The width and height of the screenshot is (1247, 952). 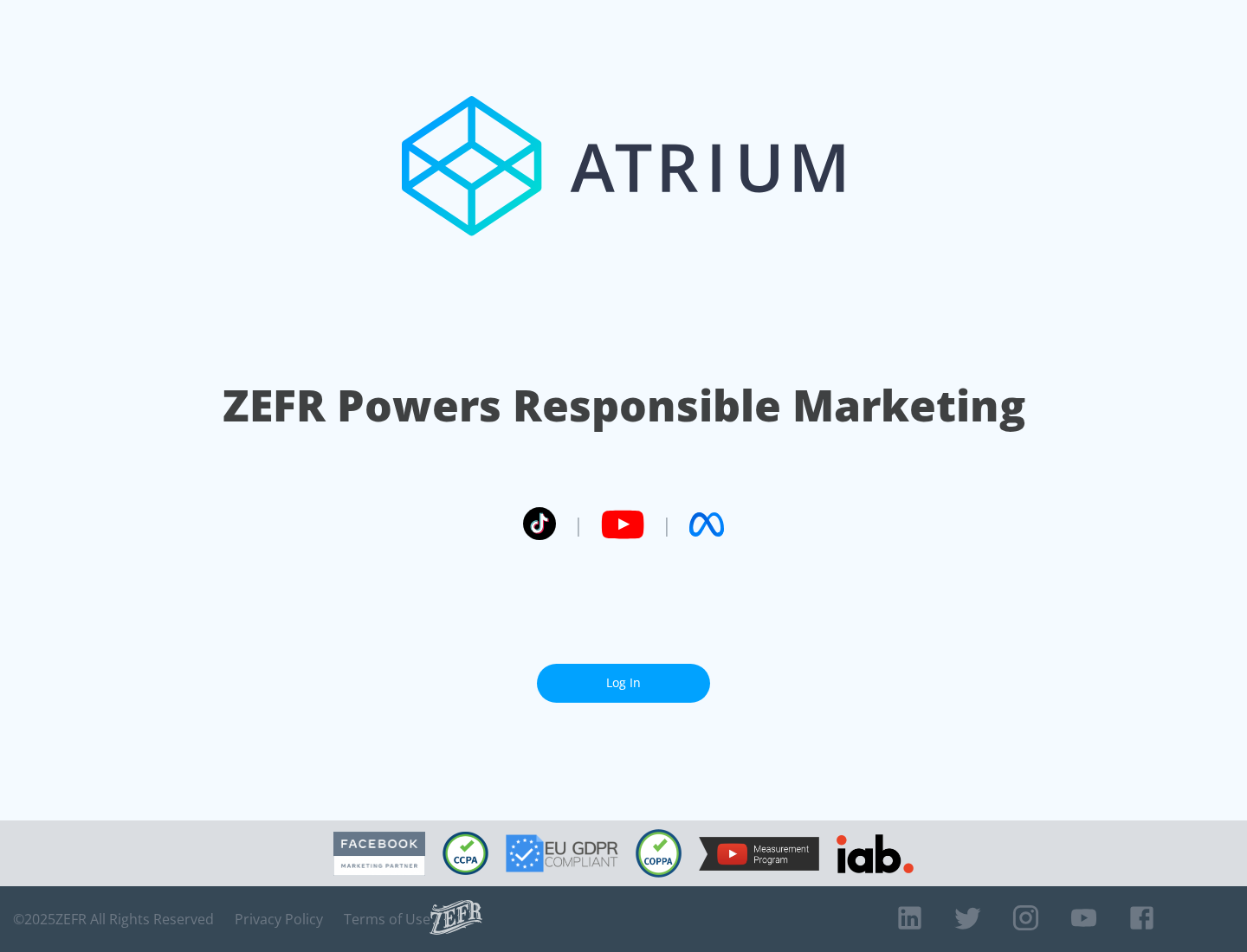 I want to click on img: IAB, so click(x=874, y=854).